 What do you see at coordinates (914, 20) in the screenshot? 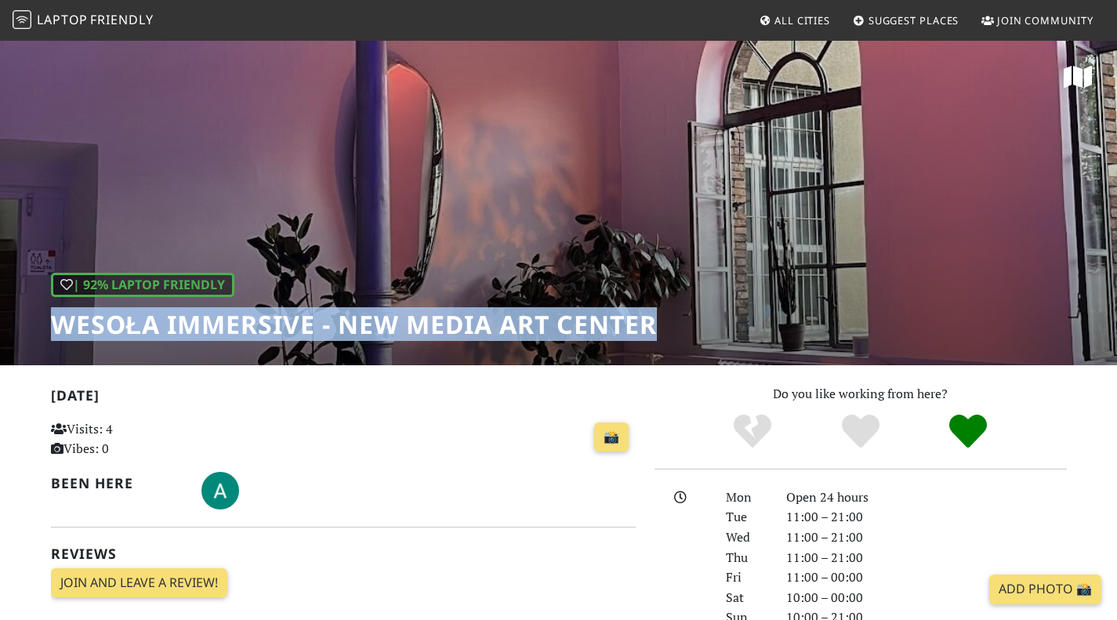
I see `span: Suggest Places` at bounding box center [914, 20].